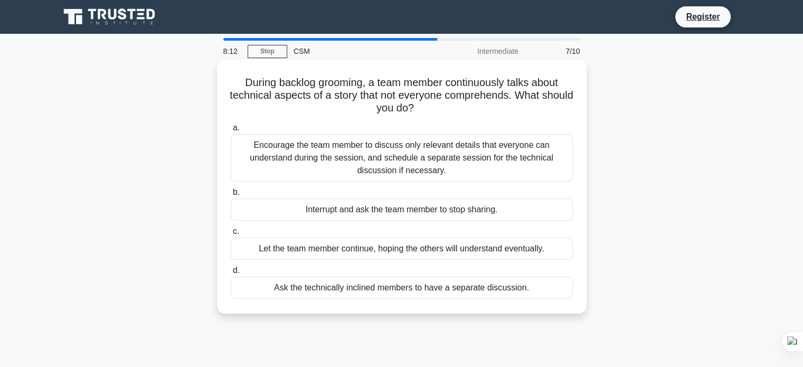 The height and width of the screenshot is (367, 803). Describe the element at coordinates (402, 249) in the screenshot. I see `div: Let the team member continue, hoping the others will understand eventually.` at that location.